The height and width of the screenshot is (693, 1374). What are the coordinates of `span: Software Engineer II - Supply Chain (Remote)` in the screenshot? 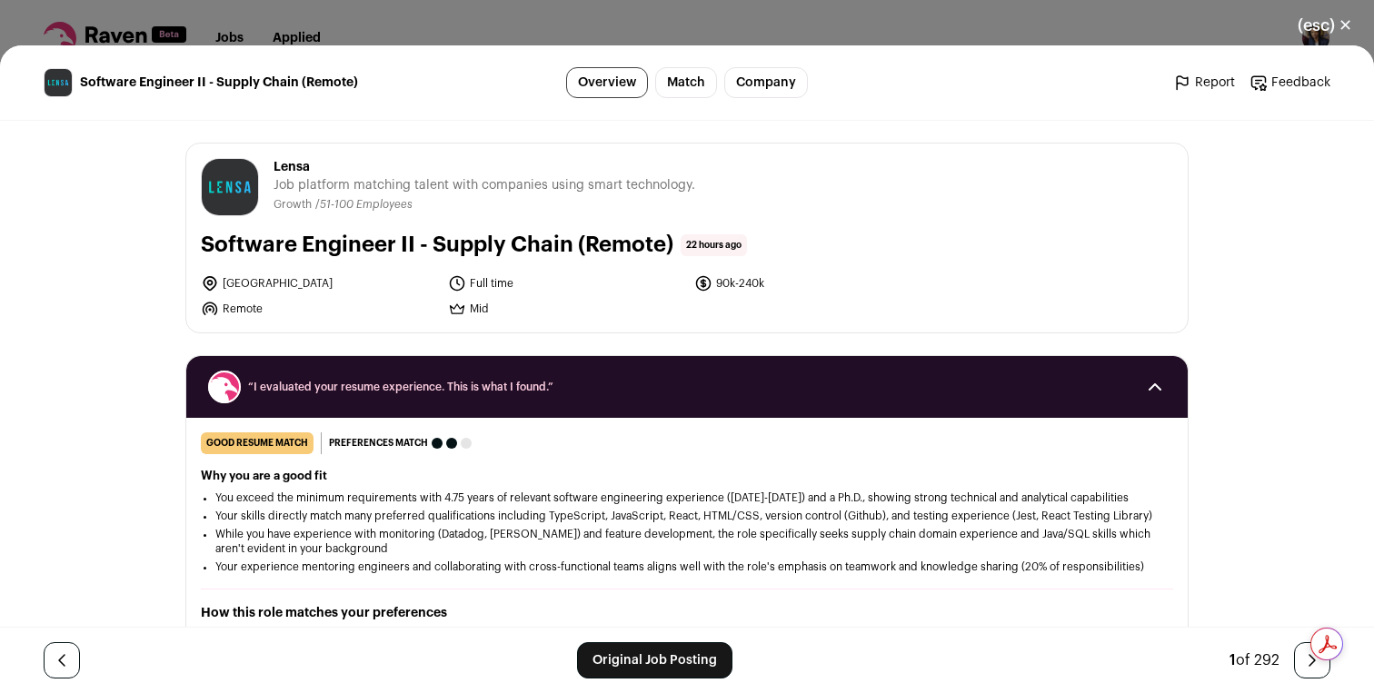 It's located at (219, 83).